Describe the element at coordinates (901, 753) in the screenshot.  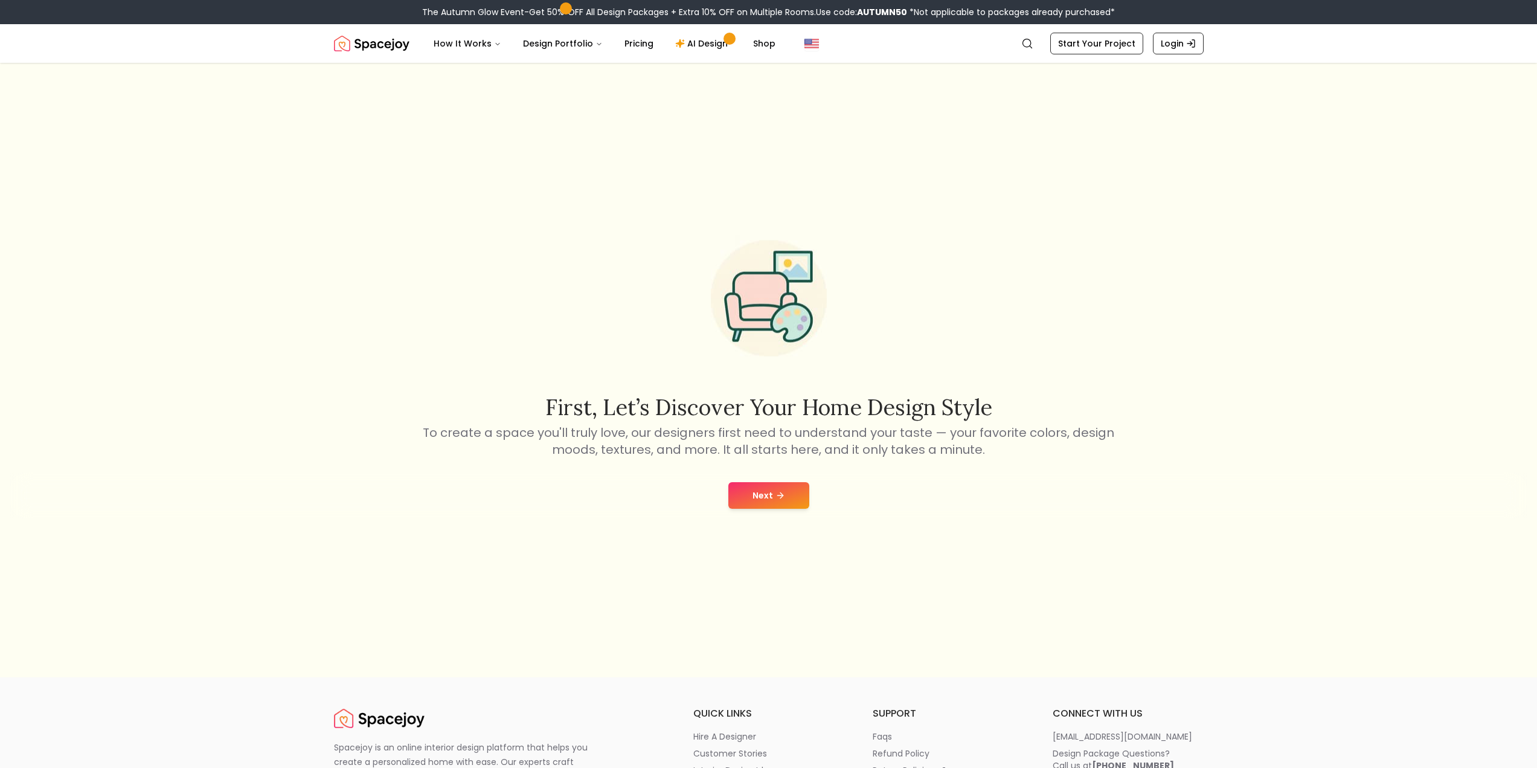
I see `p: refund policy` at that location.